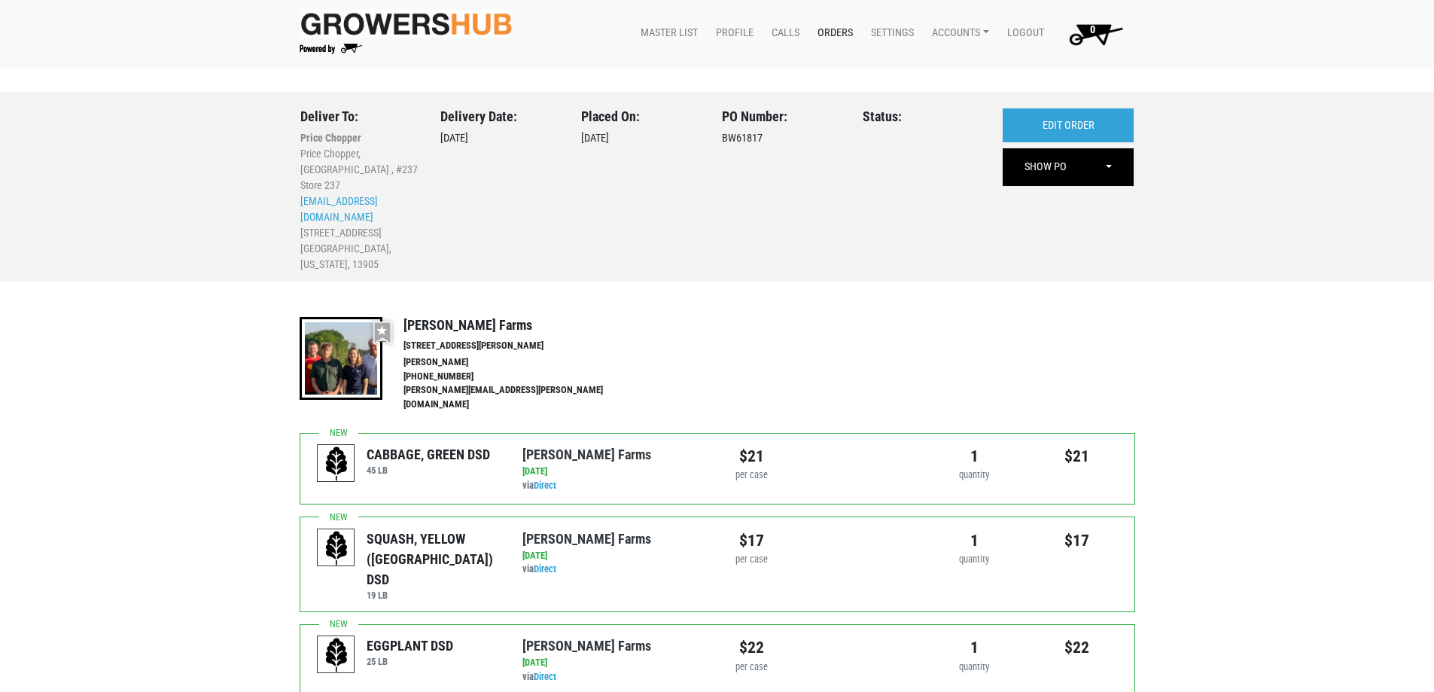  What do you see at coordinates (922, 117) in the screenshot?
I see `h3: Status:` at bounding box center [922, 117].